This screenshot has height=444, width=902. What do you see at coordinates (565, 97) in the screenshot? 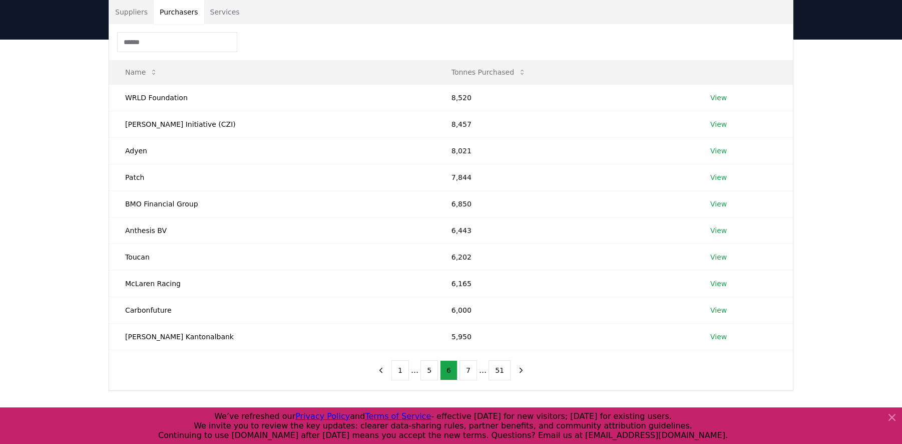
I see `td: 8,520` at bounding box center [565, 97].